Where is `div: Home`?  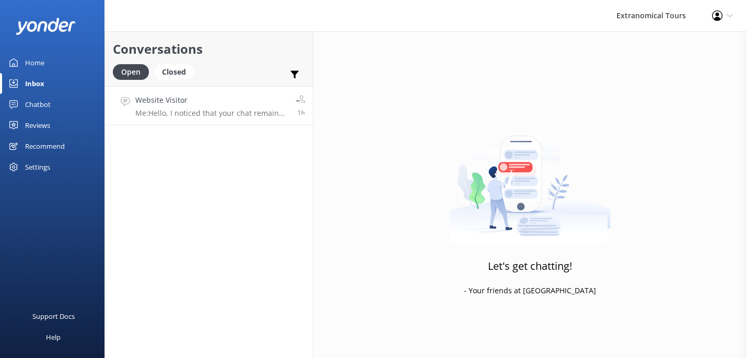 div: Home is located at coordinates (34, 63).